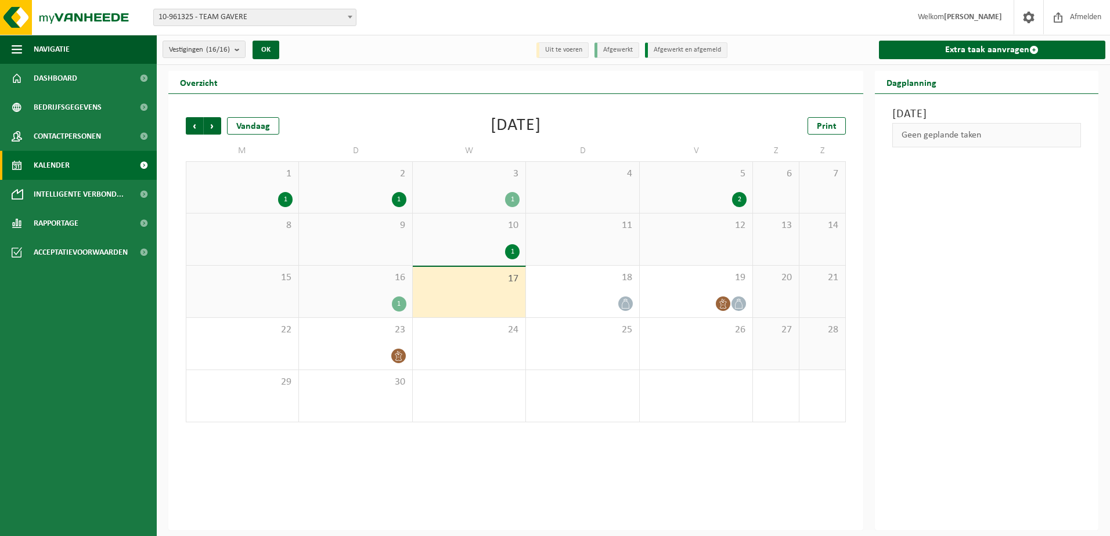 This screenshot has width=1110, height=536. Describe the element at coordinates (696, 226) in the screenshot. I see `span: 12` at that location.